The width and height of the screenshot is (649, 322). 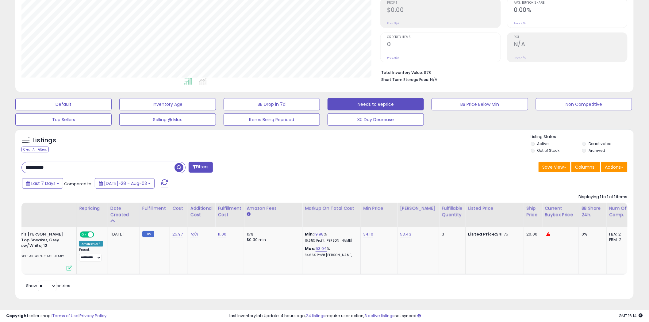 I want to click on span: ROI, so click(x=571, y=37).